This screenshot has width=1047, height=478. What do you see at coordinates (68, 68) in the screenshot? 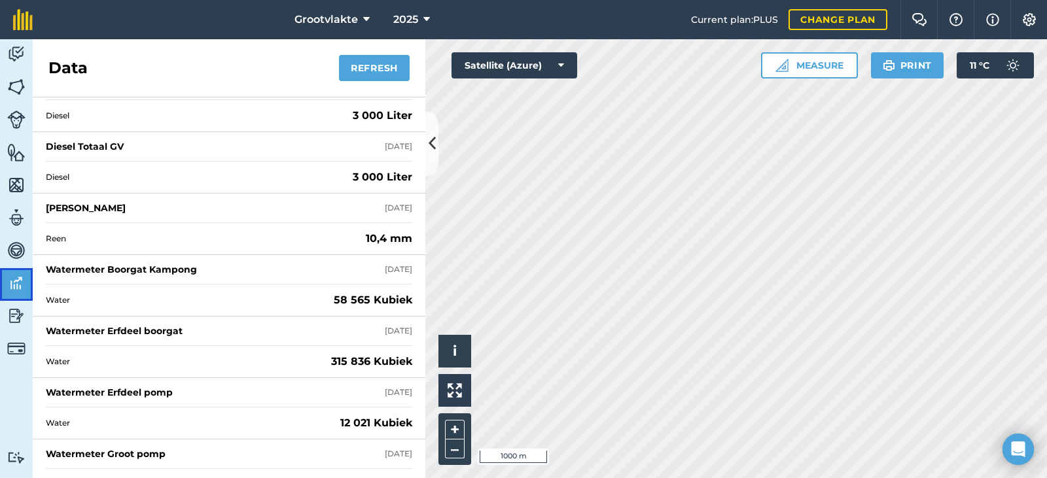
I see `h2: Data` at bounding box center [68, 68].